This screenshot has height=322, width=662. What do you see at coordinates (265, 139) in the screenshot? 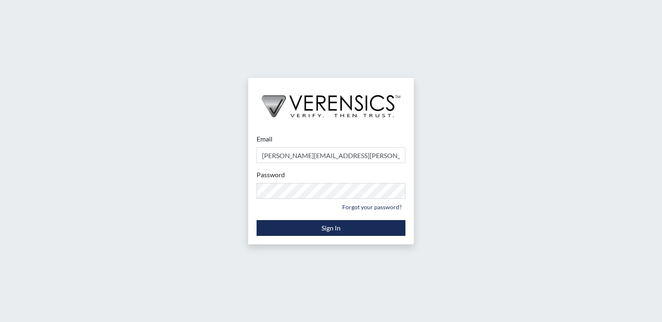
I see `label: Email` at bounding box center [265, 139].